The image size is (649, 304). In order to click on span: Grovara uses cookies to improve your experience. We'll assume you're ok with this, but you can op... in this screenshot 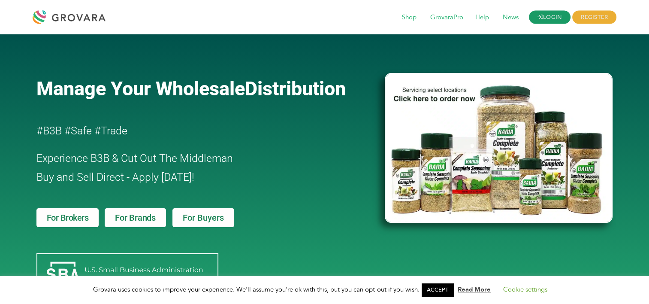, I will do `click(324, 289)`.